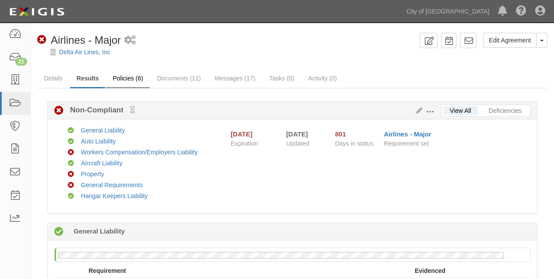 This screenshot has height=279, width=554. What do you see at coordinates (132, 110) in the screenshot?
I see `small: Pending Review` at bounding box center [132, 110].